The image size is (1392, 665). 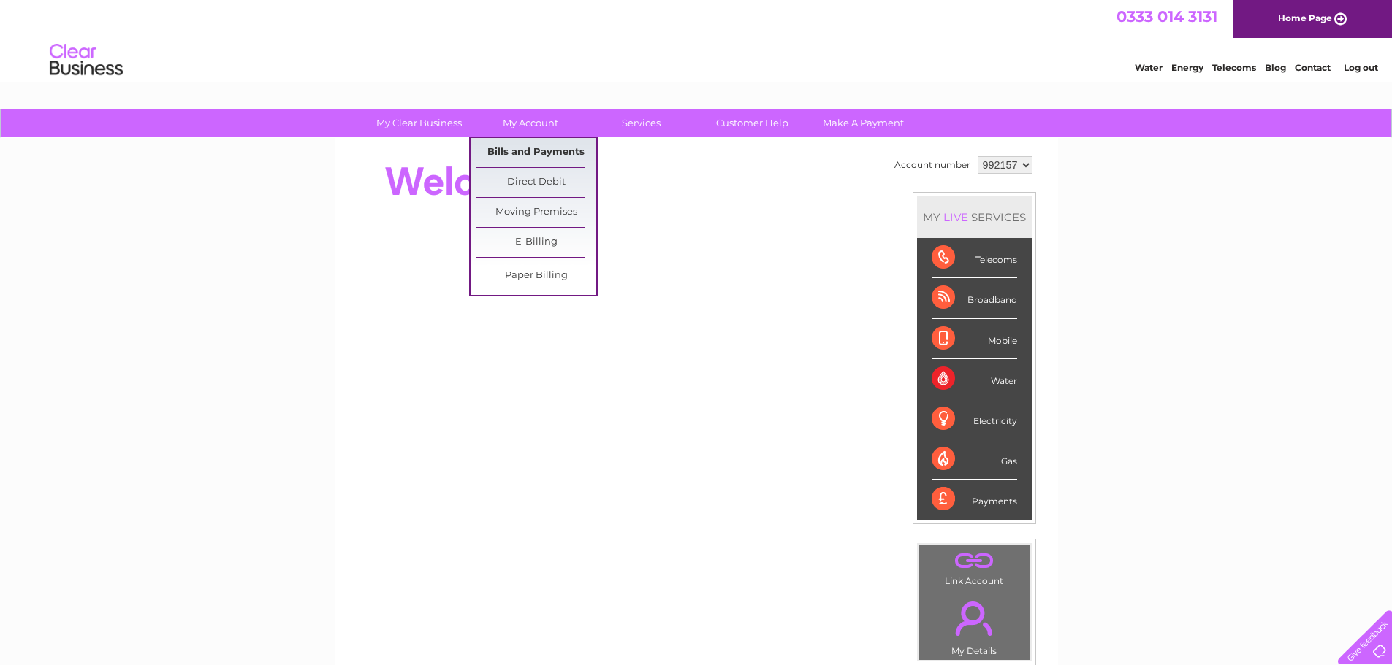 I want to click on div: Water, so click(x=974, y=379).